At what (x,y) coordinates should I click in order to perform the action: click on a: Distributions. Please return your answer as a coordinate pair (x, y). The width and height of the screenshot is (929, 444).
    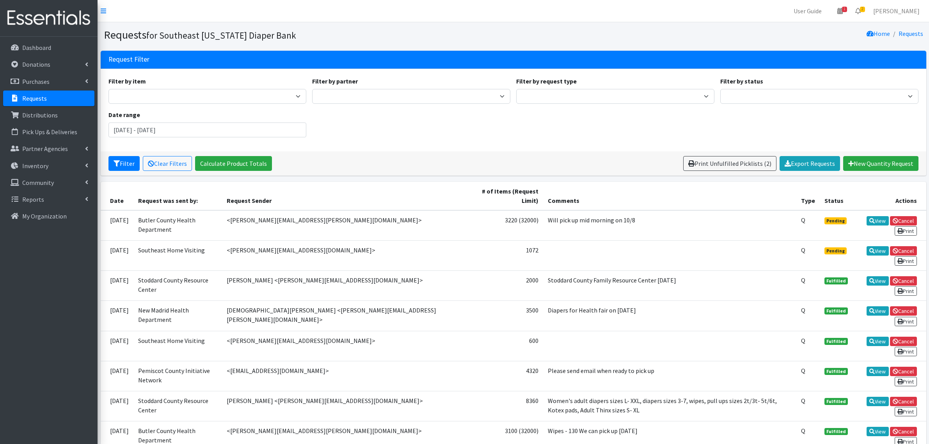
    Looking at the image, I should click on (49, 115).